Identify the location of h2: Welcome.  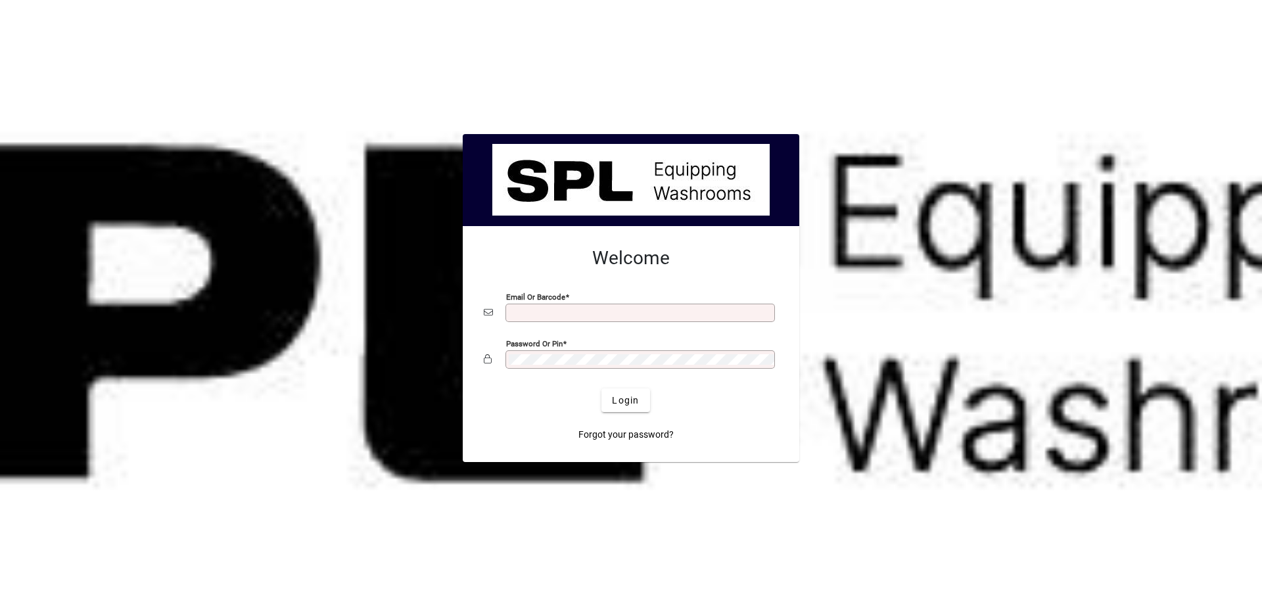
(631, 258).